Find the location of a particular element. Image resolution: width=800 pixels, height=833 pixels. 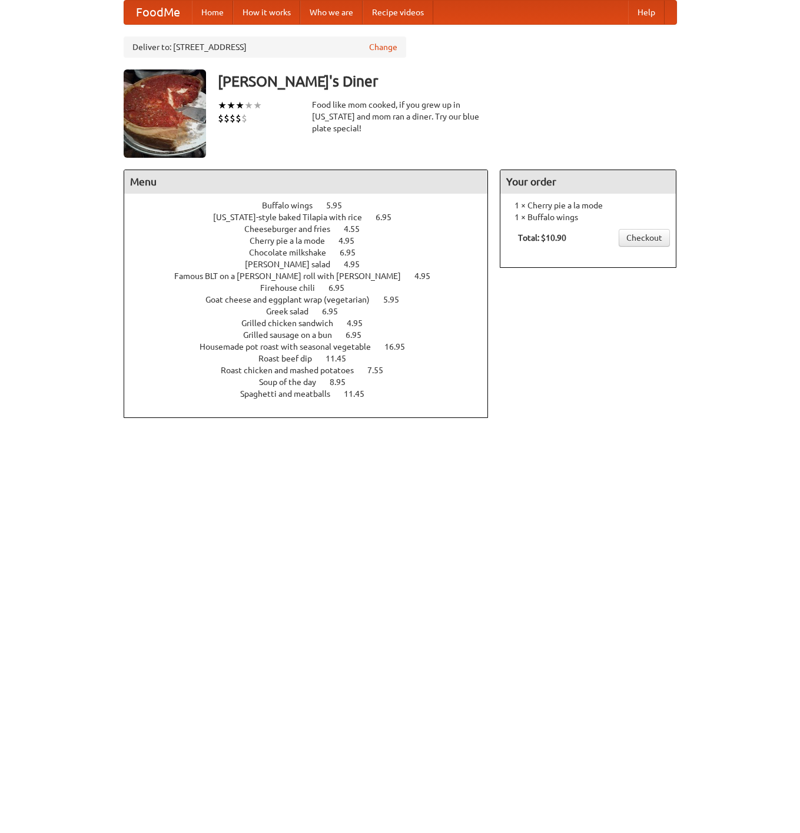

span: 16.95 is located at coordinates (400, 347).